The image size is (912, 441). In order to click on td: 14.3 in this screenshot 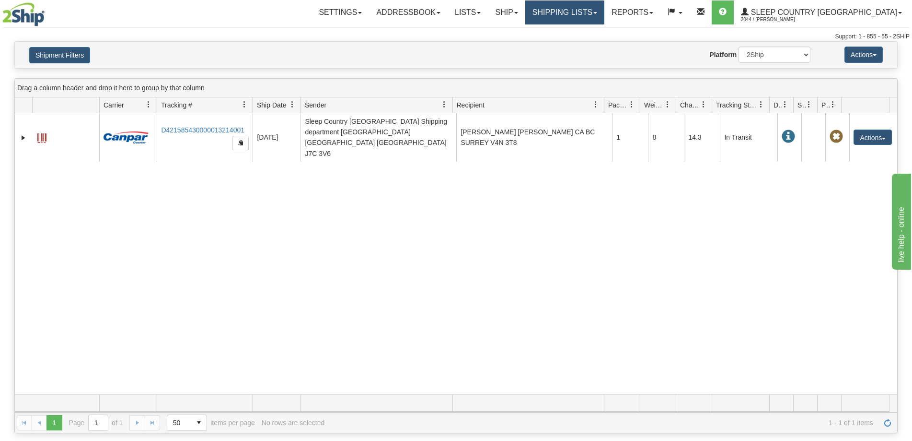, I will do `click(702, 137)`.